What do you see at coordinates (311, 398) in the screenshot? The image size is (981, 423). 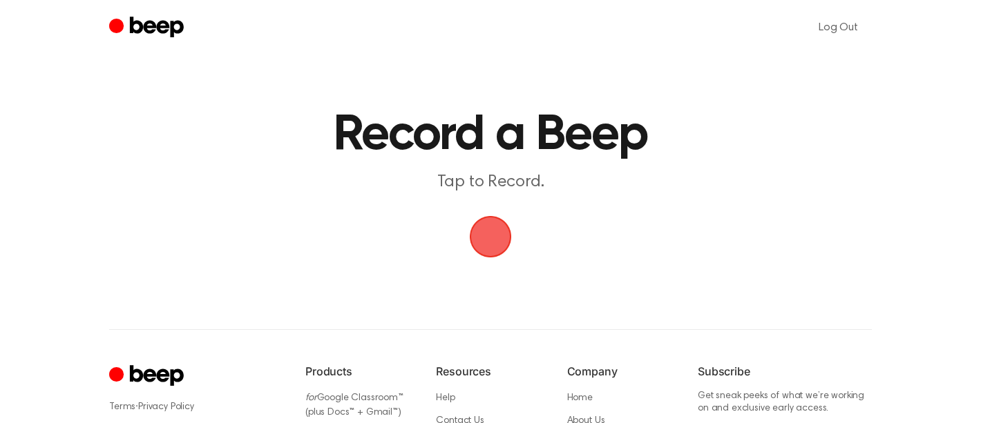 I see `i: for` at bounding box center [311, 398].